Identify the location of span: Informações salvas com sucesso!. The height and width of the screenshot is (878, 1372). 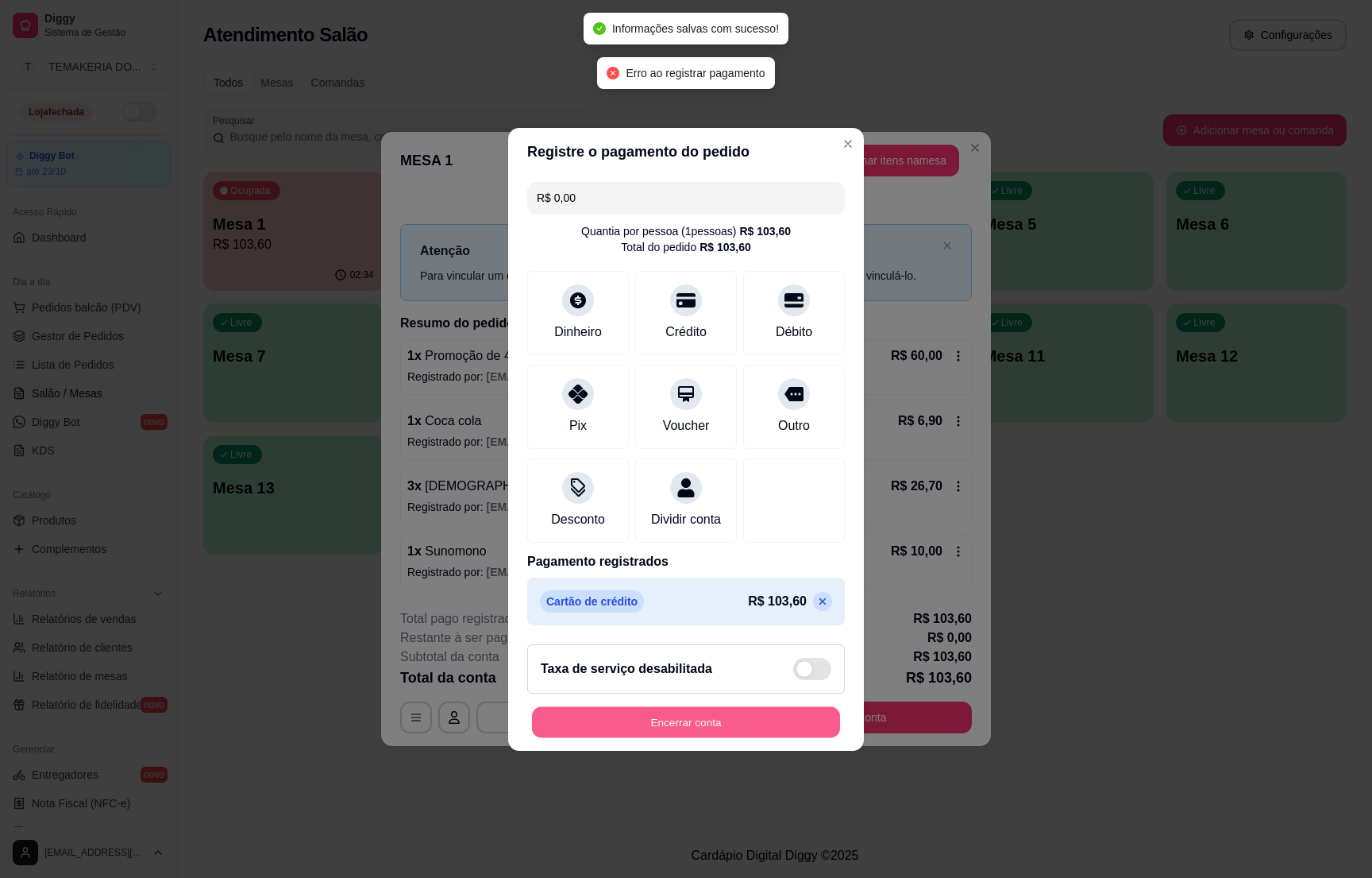
(696, 29).